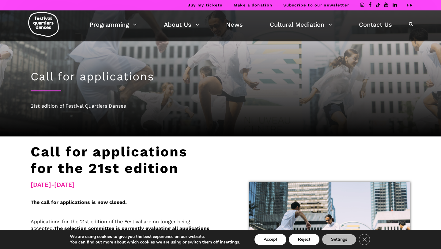 This screenshot has height=249, width=441. What do you see at coordinates (155, 236) in the screenshot?
I see `p: We are using cookies to give you the best experience on our website.` at bounding box center [155, 236].